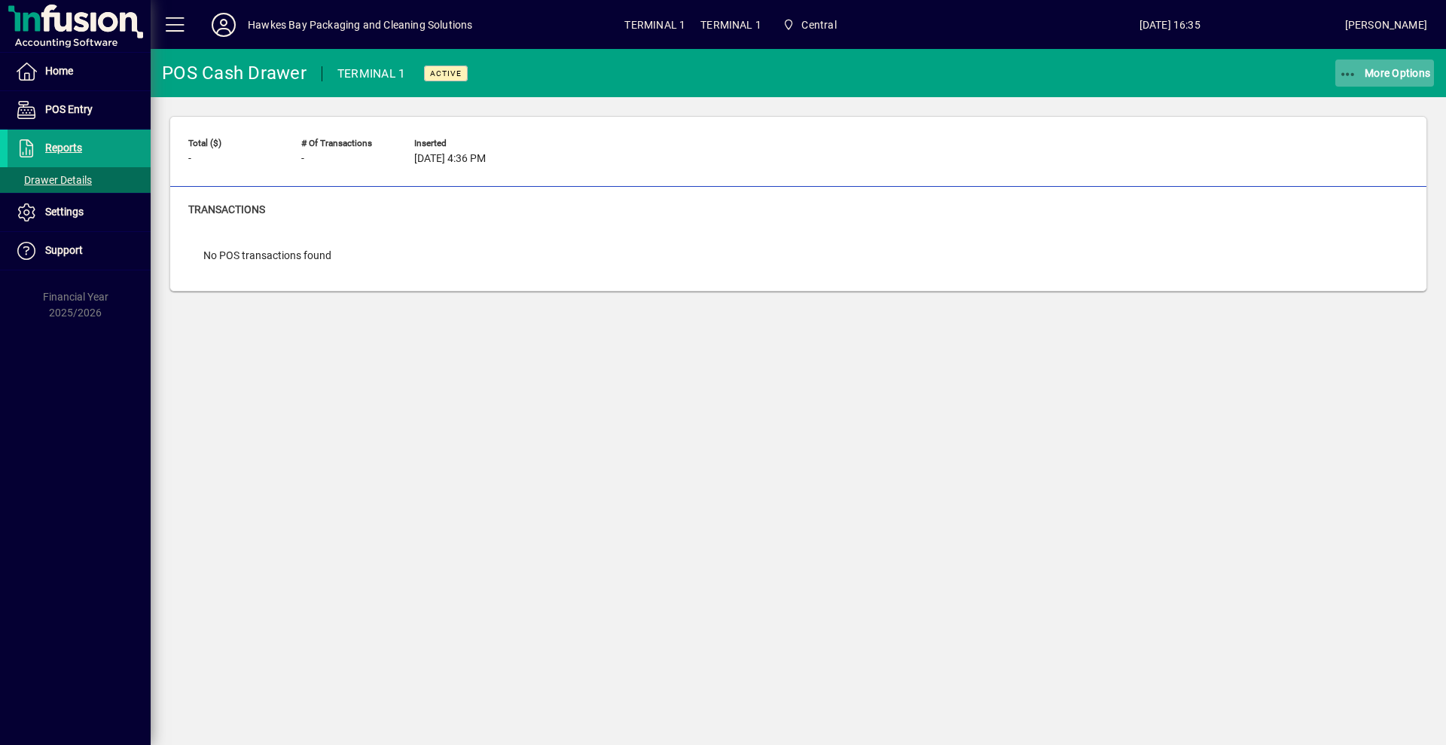  I want to click on button: Profile, so click(224, 25).